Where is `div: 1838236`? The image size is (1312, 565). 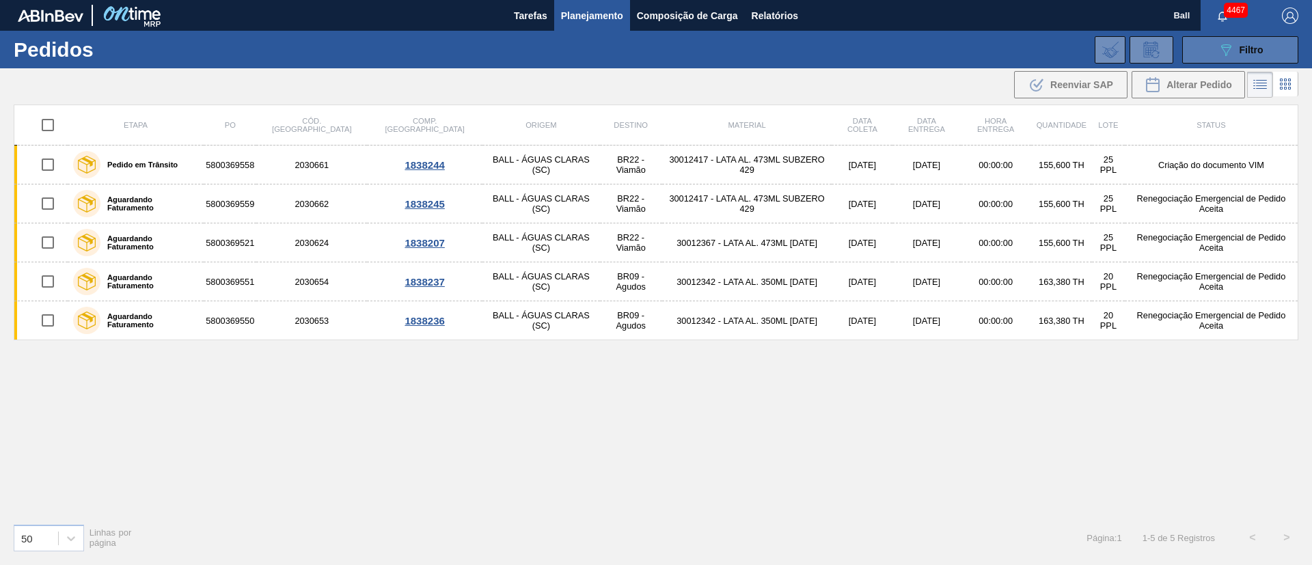 div: 1838236 is located at coordinates (424, 321).